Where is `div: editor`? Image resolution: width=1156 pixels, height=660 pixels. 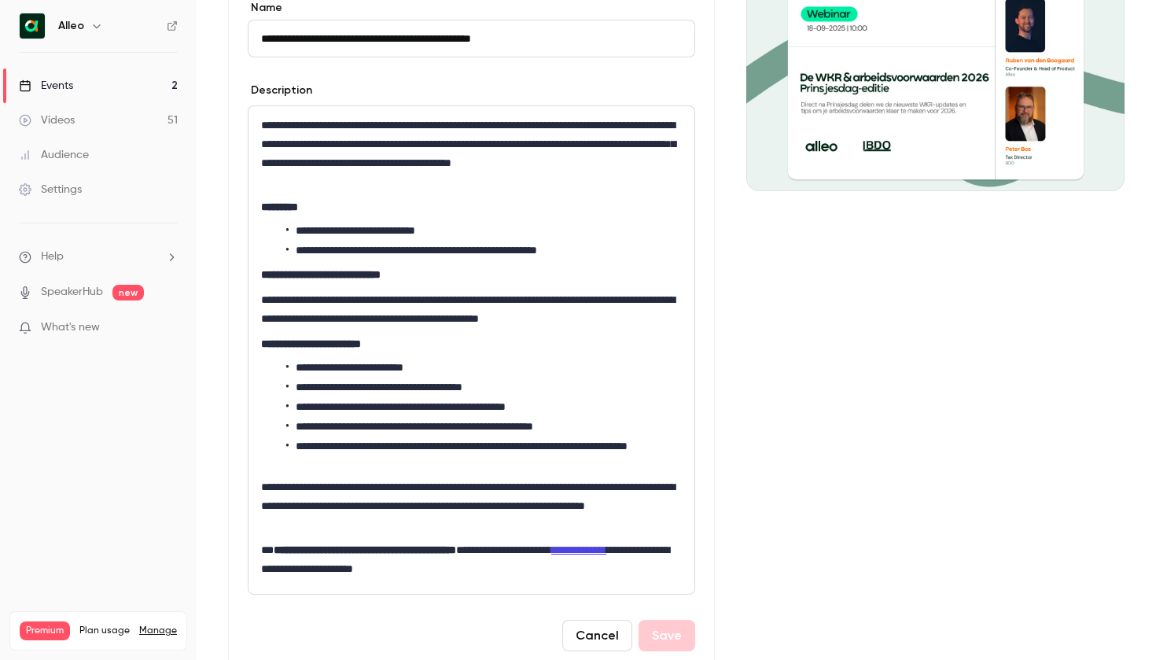 div: editor is located at coordinates (471, 350).